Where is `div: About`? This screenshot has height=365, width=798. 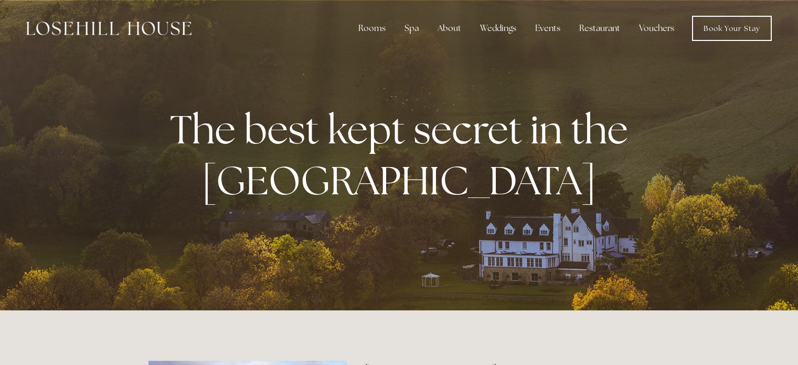 div: About is located at coordinates (449, 28).